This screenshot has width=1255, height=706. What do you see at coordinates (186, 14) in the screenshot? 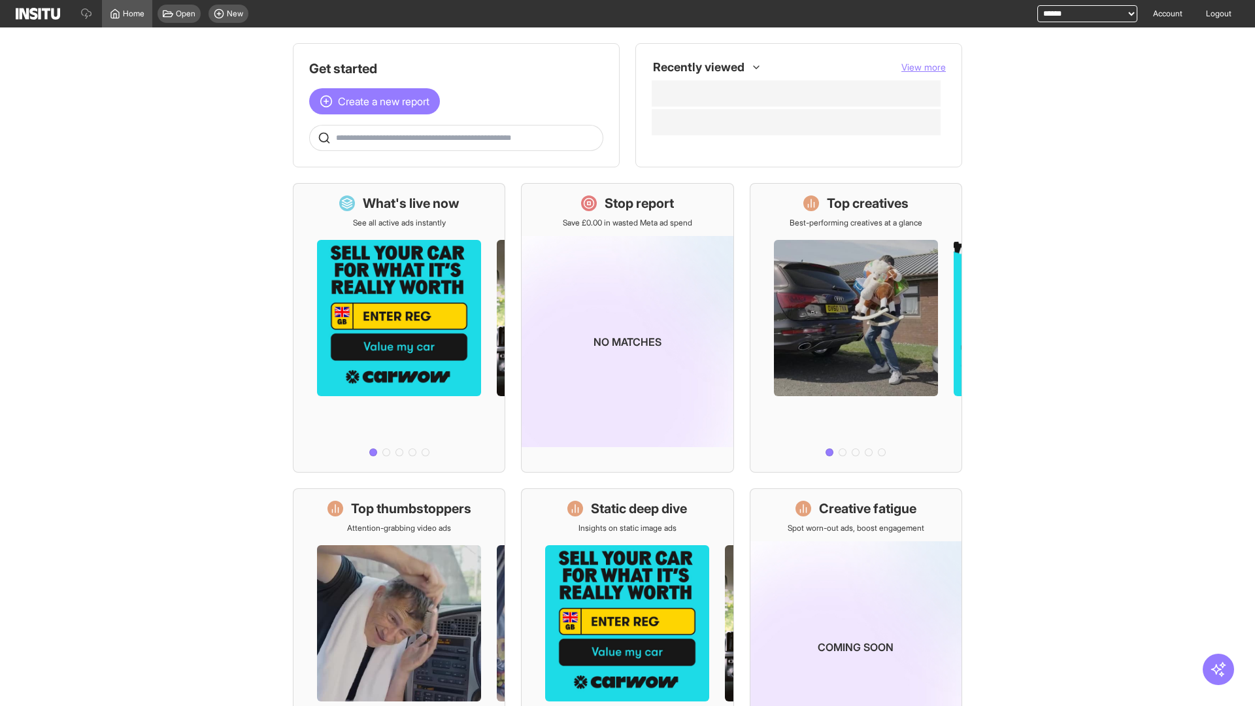
I see `span: Open` at bounding box center [186, 14].